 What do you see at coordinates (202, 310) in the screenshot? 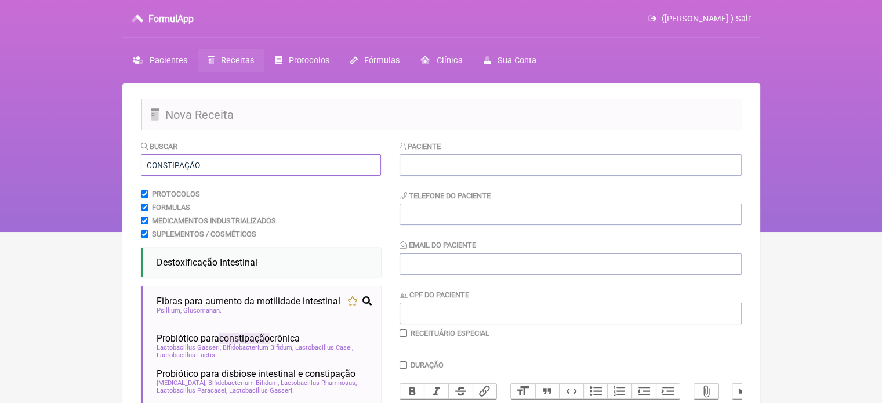
I see `span: Glucomanan` at bounding box center [202, 310].